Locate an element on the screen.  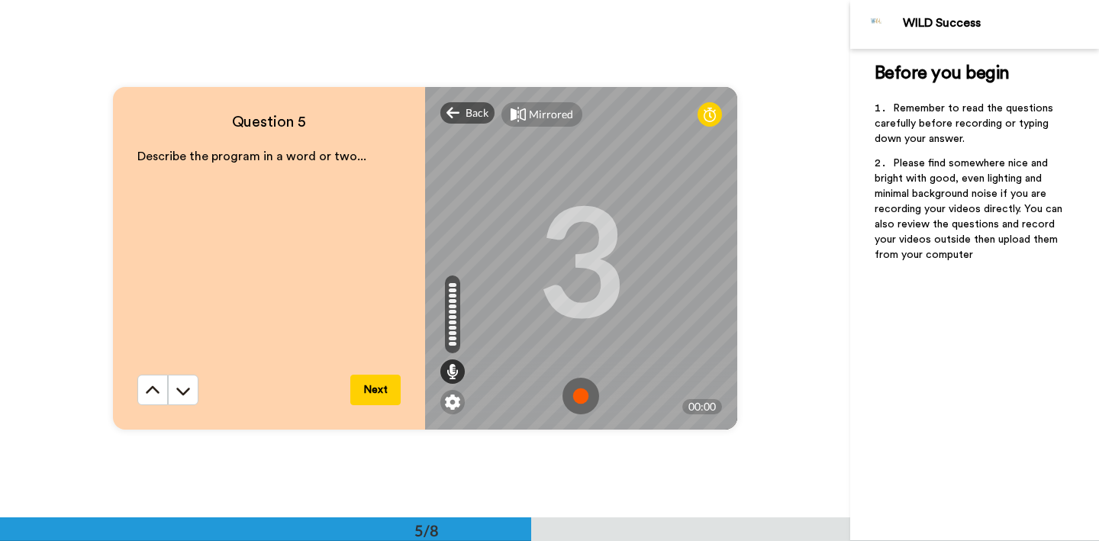
div: Back is located at coordinates (468, 113).